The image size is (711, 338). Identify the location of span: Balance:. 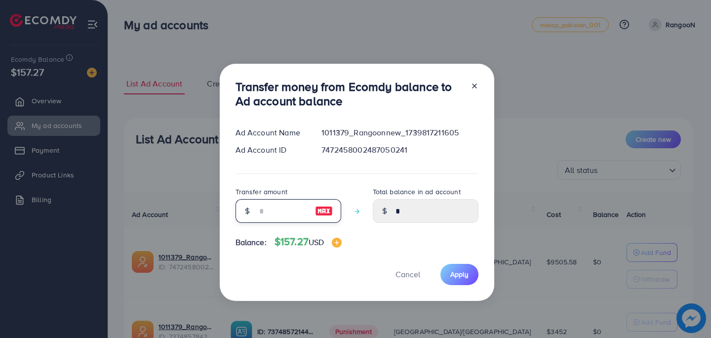
(251, 242).